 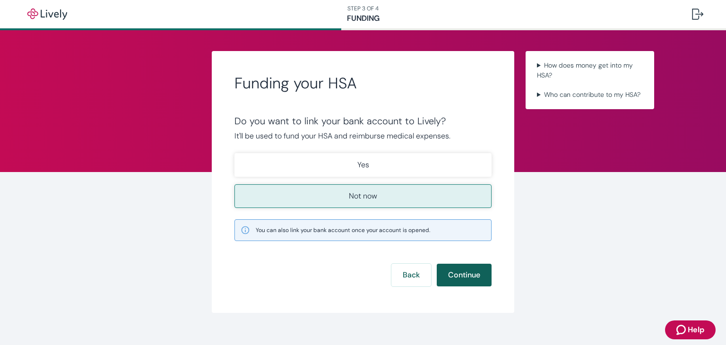 I want to click on button: Log out, so click(x=698, y=14).